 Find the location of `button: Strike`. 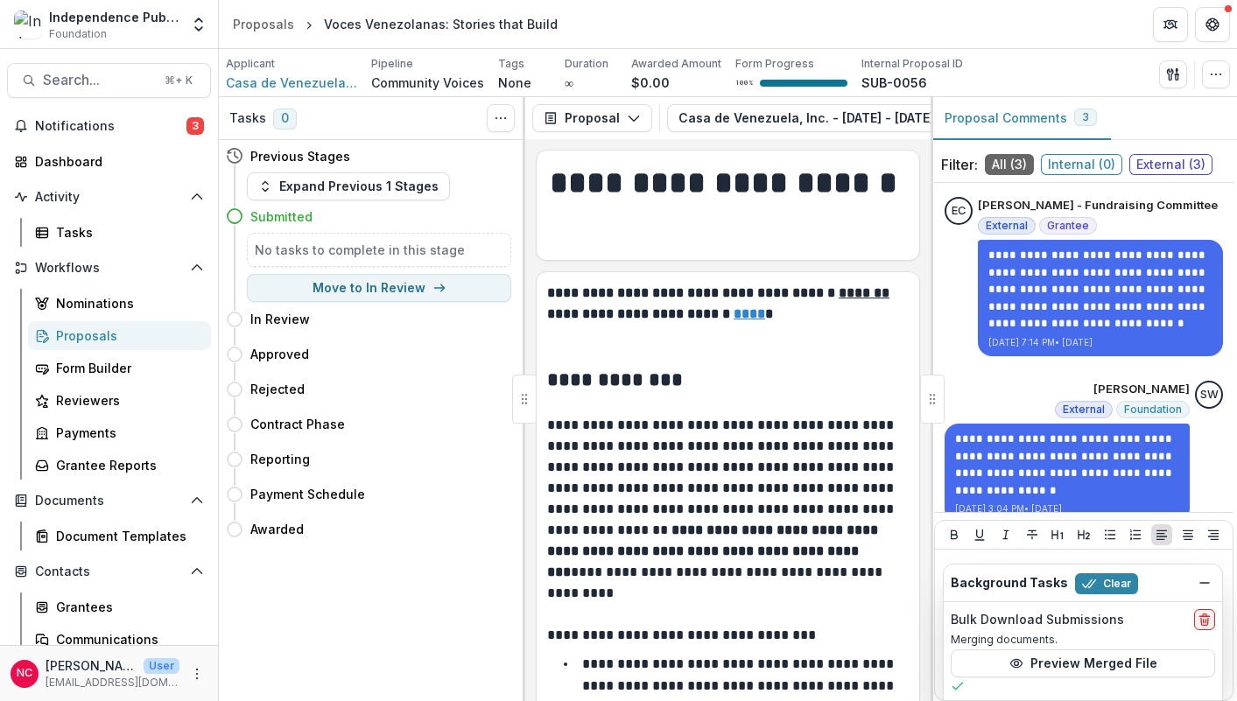

button: Strike is located at coordinates (1032, 535).